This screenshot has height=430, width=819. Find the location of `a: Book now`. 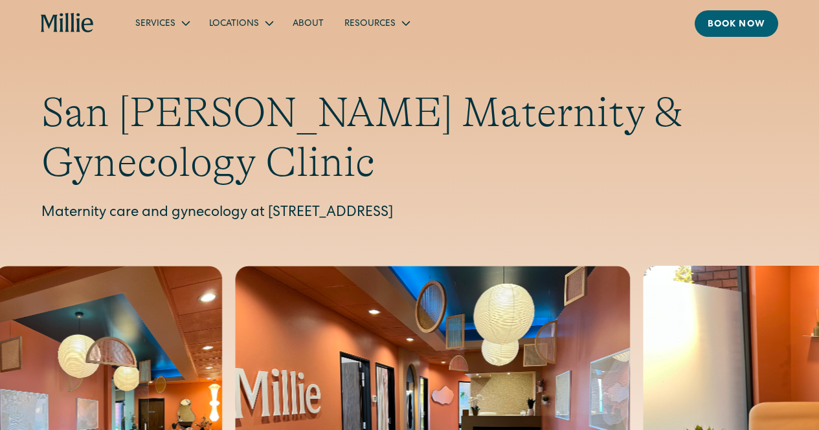

a: Book now is located at coordinates (736, 23).